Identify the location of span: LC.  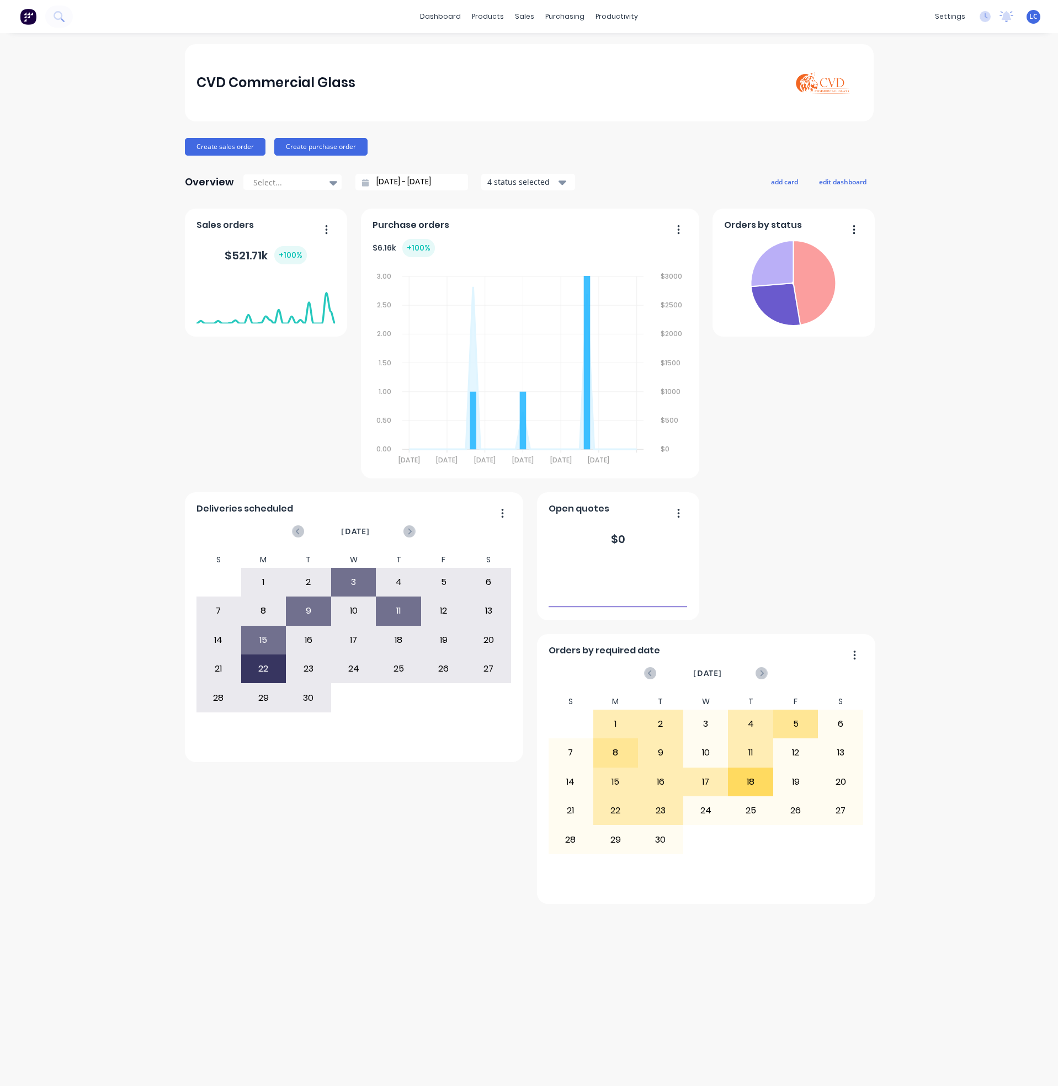
(1033, 17).